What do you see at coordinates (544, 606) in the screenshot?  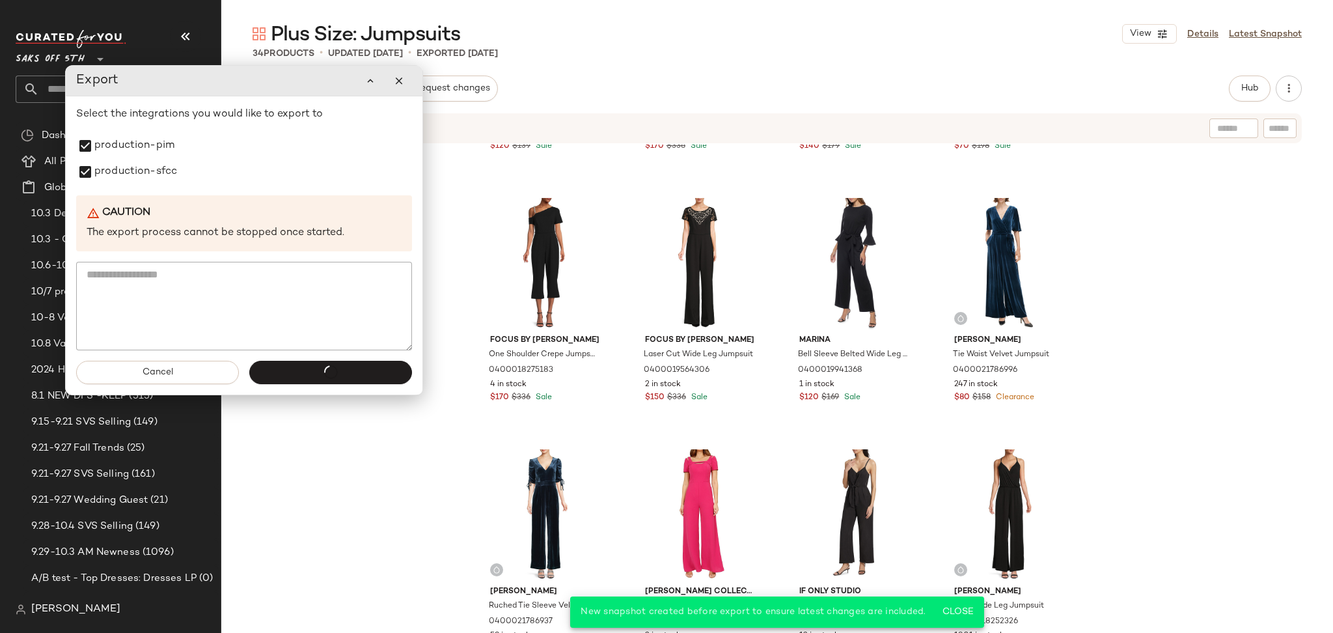 I see `span: Ruched Tie Sleeve Velvet Jumpsuit` at bounding box center [544, 606].